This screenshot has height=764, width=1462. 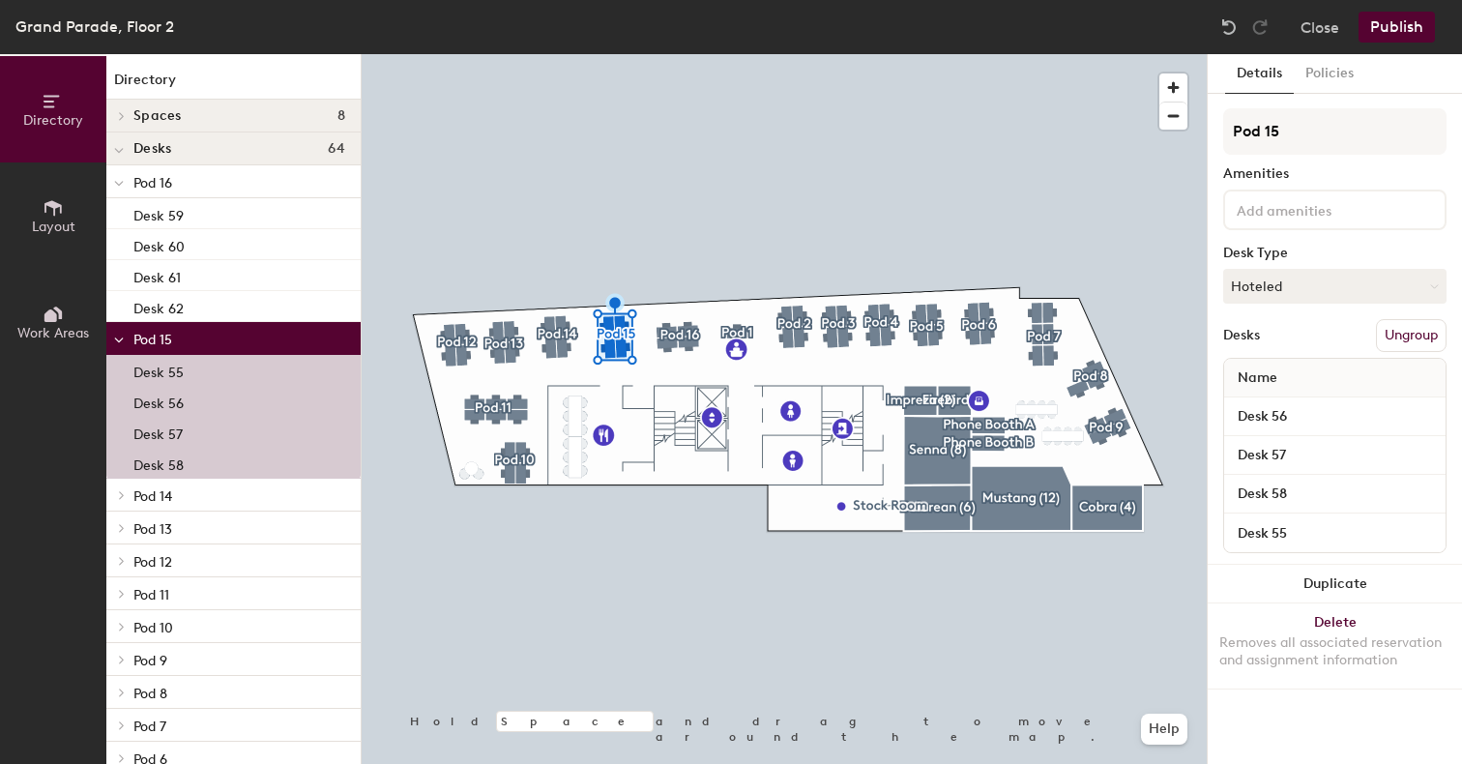 What do you see at coordinates (341, 116) in the screenshot?
I see `span: 8` at bounding box center [341, 116].